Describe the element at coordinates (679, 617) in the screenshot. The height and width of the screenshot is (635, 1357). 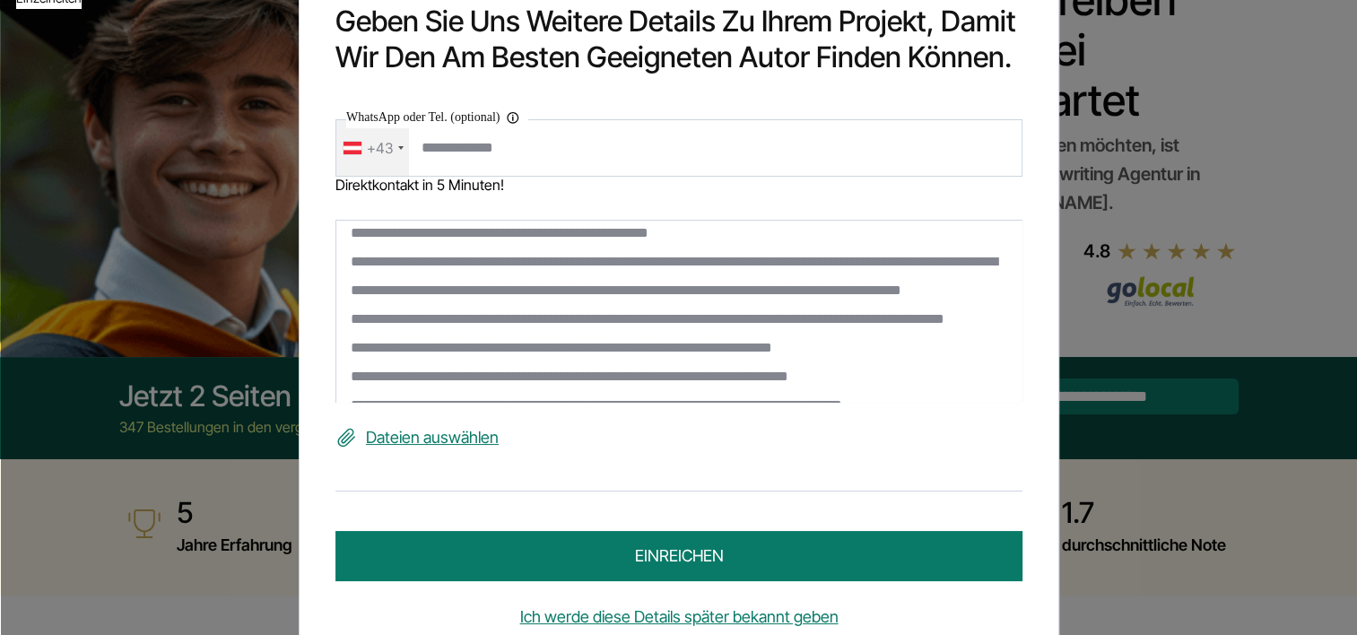
I see `a: Ich werde diese Details später bekannt geben` at that location.